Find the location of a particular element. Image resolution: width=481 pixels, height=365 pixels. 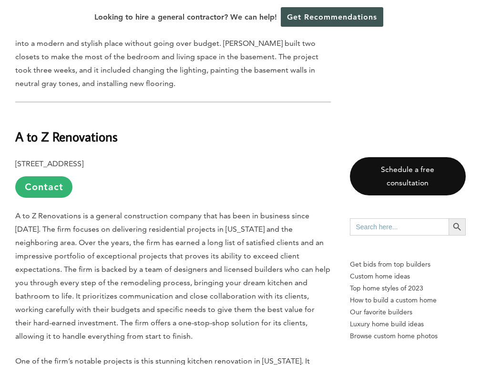

input: Search here... is located at coordinates (400, 227).